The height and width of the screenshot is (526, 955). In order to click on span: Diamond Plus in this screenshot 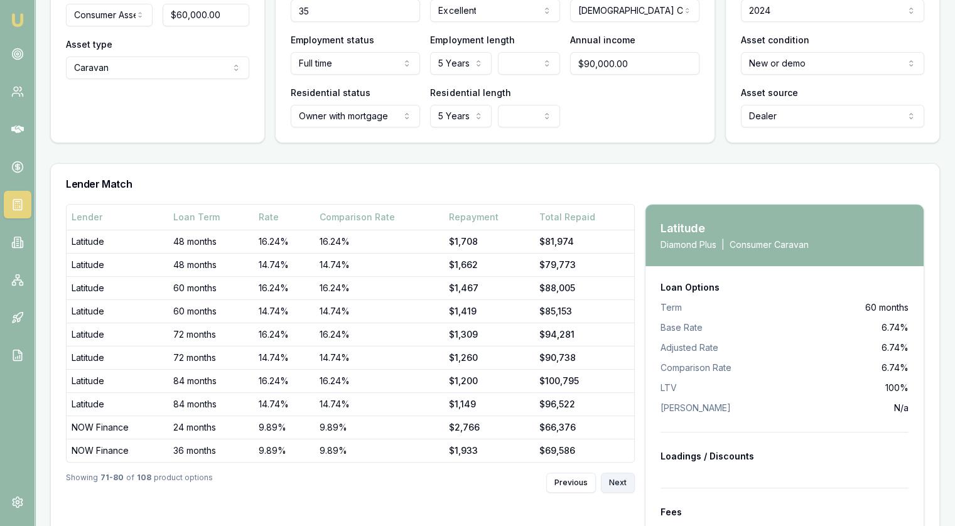, I will do `click(688, 245)`.